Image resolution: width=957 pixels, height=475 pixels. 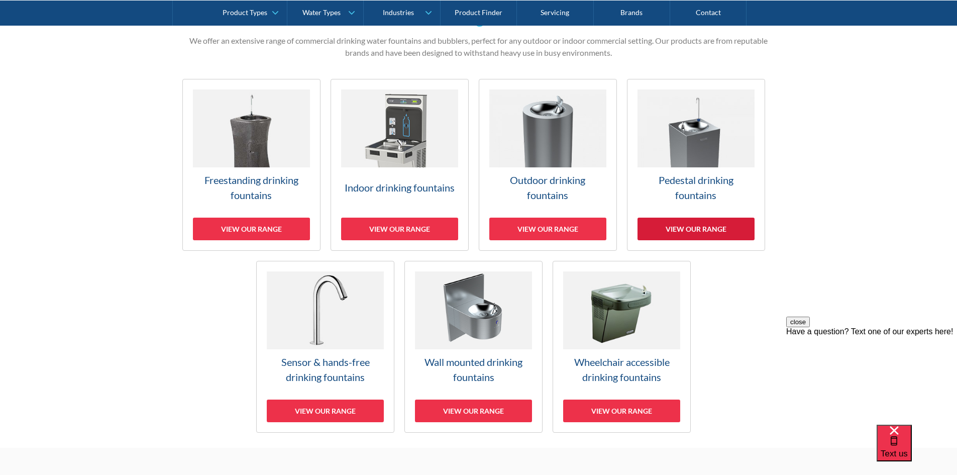 What do you see at coordinates (251, 187) in the screenshot?
I see `h3: Freestanding drinking fountains` at bounding box center [251, 187].